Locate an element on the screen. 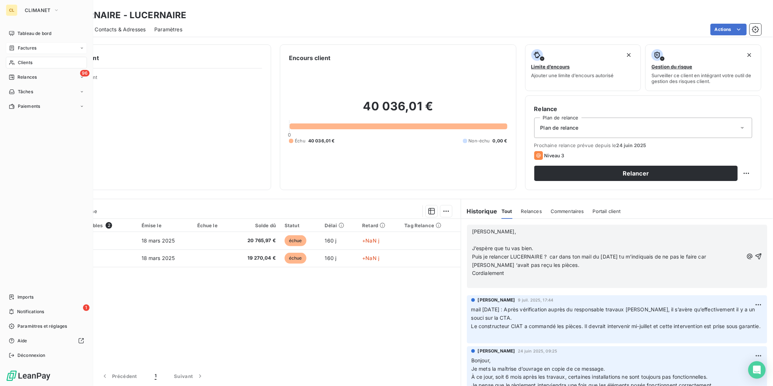 The image size is (773, 386). span: Notifications is located at coordinates (31, 312).